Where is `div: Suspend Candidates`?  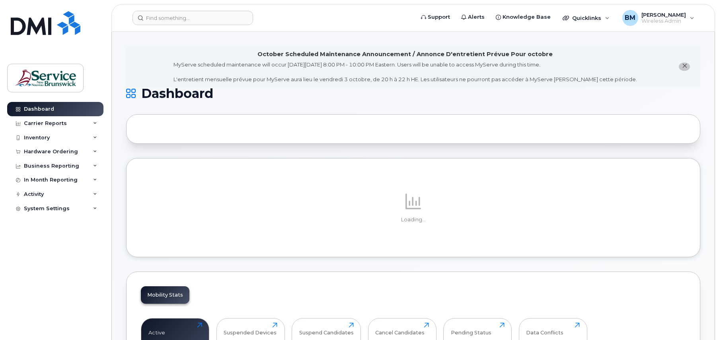
div: Suspend Candidates is located at coordinates (326, 328).